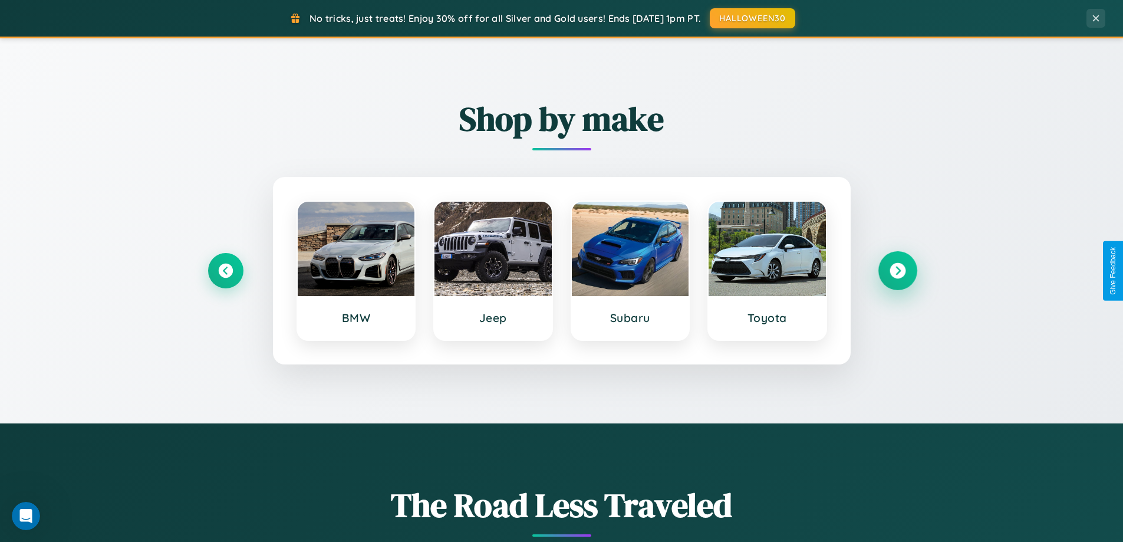 The image size is (1123, 542). What do you see at coordinates (356, 318) in the screenshot?
I see `h3: BMW` at bounding box center [356, 318].